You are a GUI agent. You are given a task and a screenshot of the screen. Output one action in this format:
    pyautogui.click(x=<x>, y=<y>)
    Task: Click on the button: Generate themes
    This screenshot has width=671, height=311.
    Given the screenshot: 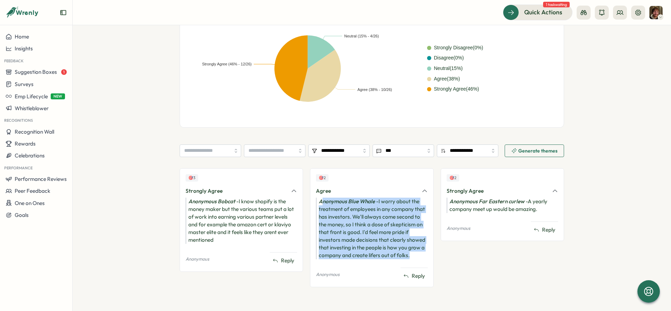 What is the action you would take?
    pyautogui.click(x=535, y=151)
    